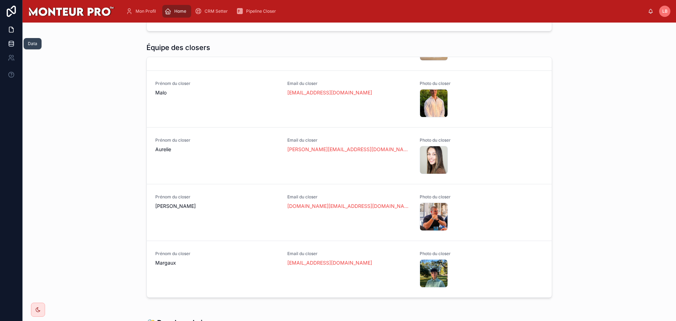 The width and height of the screenshot is (676, 321). I want to click on a: Mon Profil, so click(142, 11).